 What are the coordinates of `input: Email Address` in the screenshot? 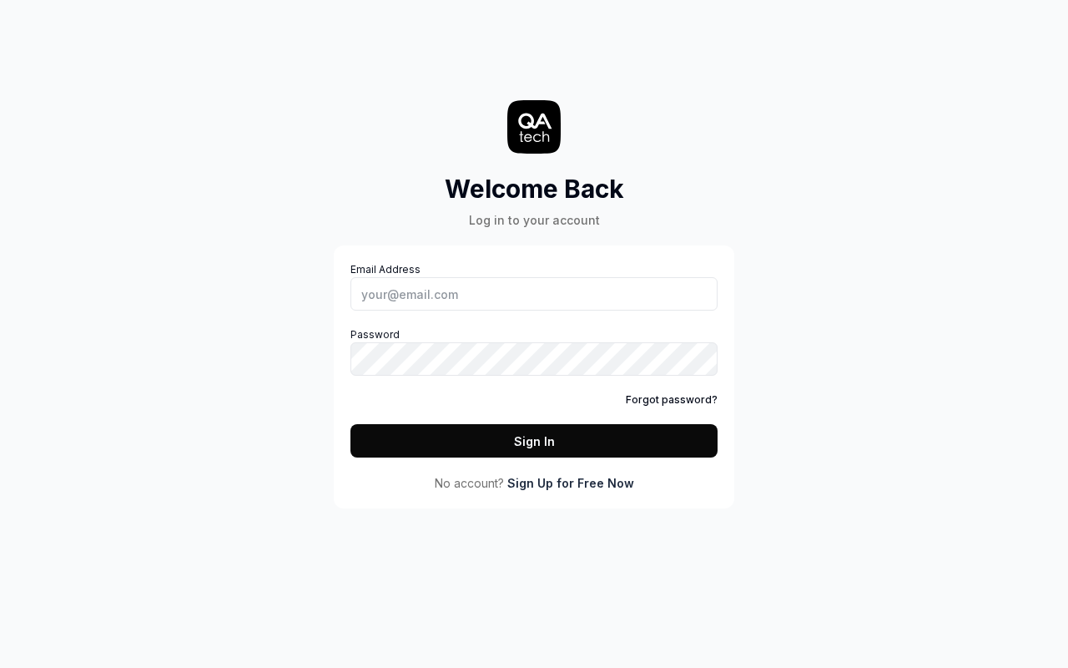 It's located at (534, 294).